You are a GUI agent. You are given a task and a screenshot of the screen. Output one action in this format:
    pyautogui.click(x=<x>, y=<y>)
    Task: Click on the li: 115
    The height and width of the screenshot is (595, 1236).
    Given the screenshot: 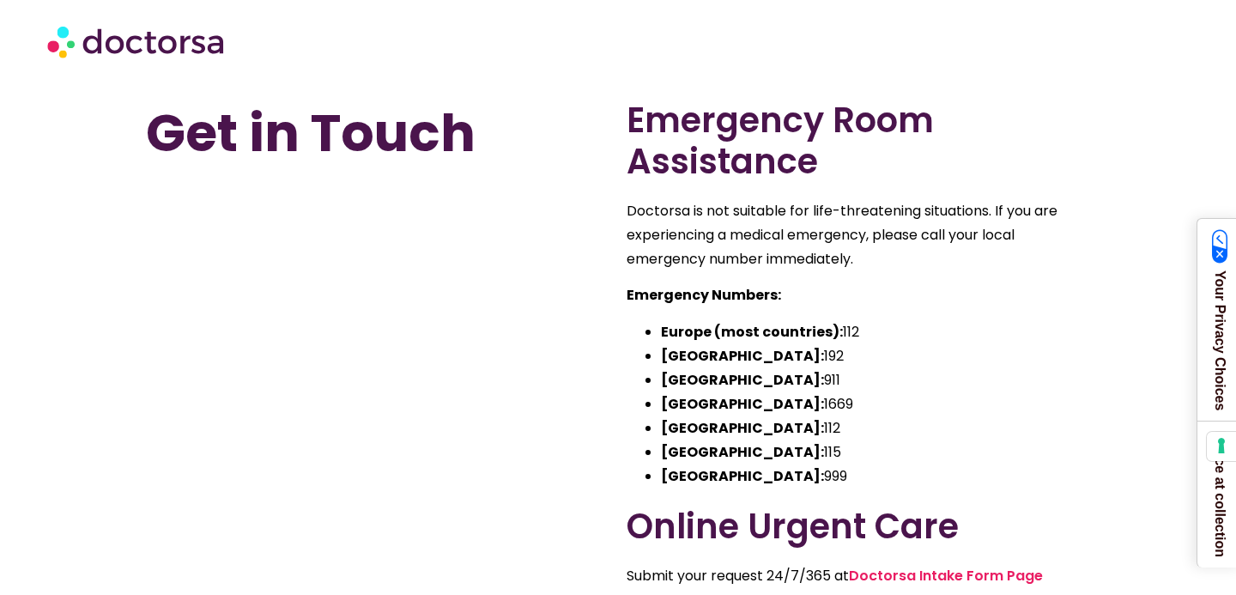 What is the action you would take?
    pyautogui.click(x=875, y=452)
    